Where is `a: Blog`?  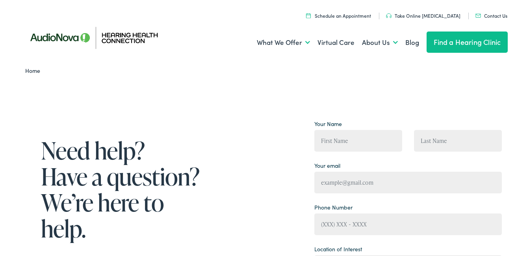
a: Blog is located at coordinates (412, 43).